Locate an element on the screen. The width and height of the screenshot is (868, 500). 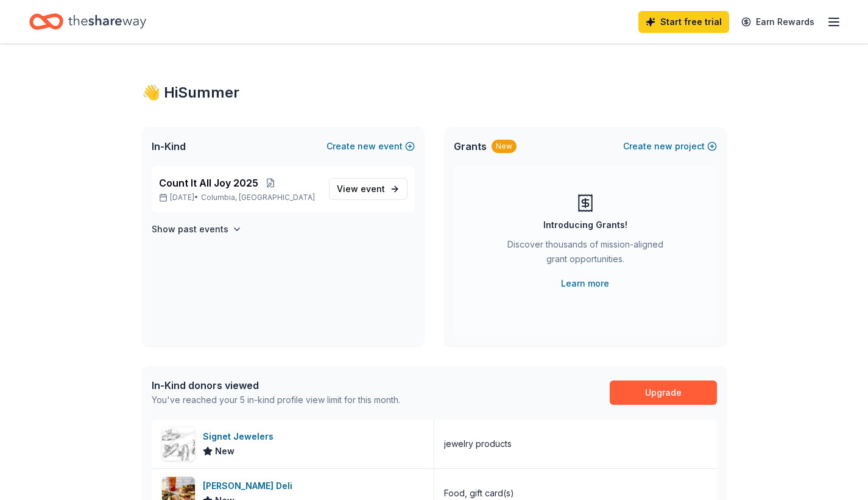
div: 👋 Hi Summer is located at coordinates (434, 93).